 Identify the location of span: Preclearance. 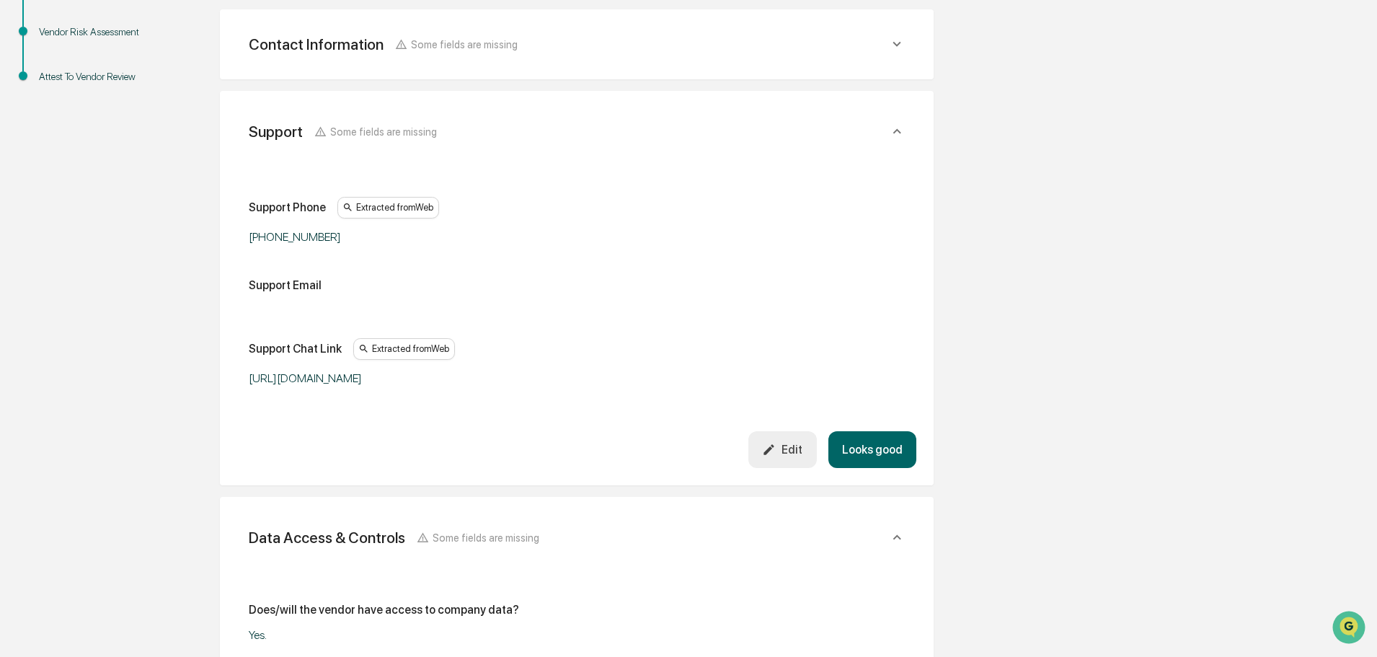
(61, 189).